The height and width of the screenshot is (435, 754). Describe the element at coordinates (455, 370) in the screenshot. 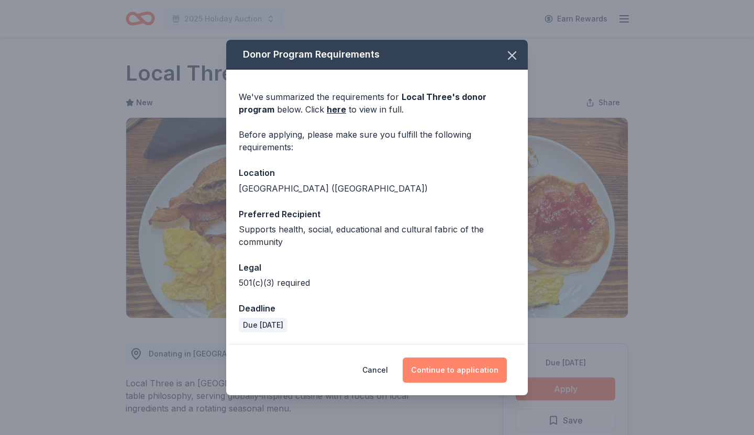

I see `button: Continue to application` at that location.